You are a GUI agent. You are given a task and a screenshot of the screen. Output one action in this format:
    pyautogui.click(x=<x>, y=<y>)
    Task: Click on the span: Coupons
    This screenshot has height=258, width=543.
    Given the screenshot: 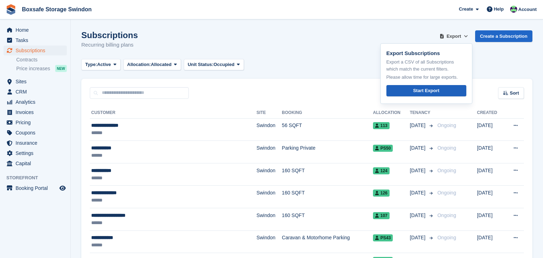 What is the action you would take?
    pyautogui.click(x=37, y=133)
    